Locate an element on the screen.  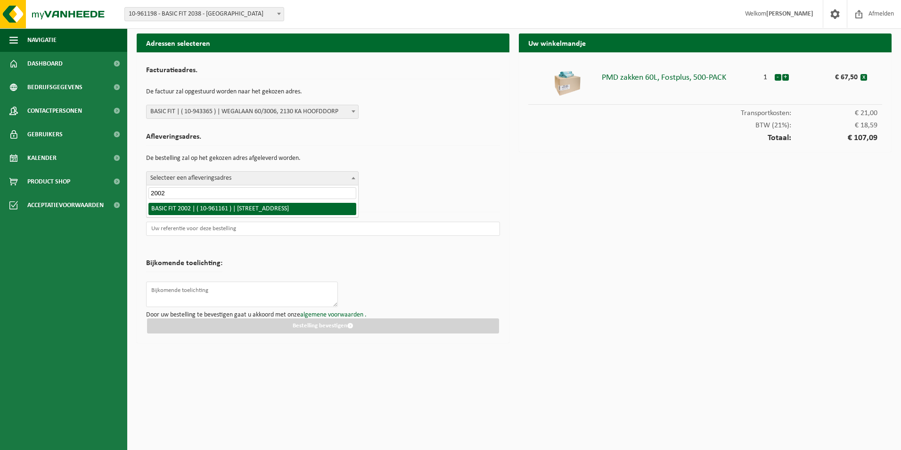
span: € 18,59 is located at coordinates (834, 125).